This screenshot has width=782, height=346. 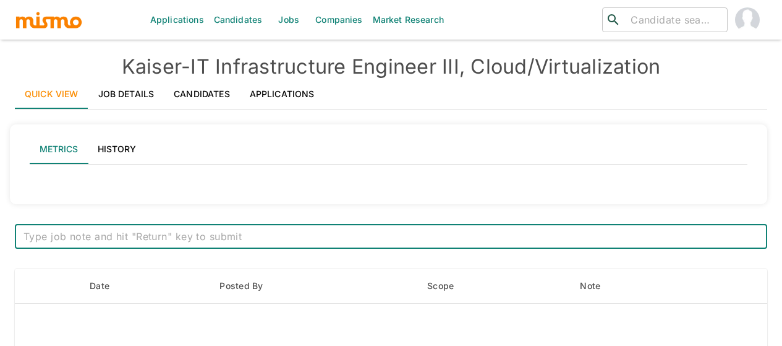 What do you see at coordinates (493, 286) in the screenshot?
I see `th: Scope` at bounding box center [493, 286].